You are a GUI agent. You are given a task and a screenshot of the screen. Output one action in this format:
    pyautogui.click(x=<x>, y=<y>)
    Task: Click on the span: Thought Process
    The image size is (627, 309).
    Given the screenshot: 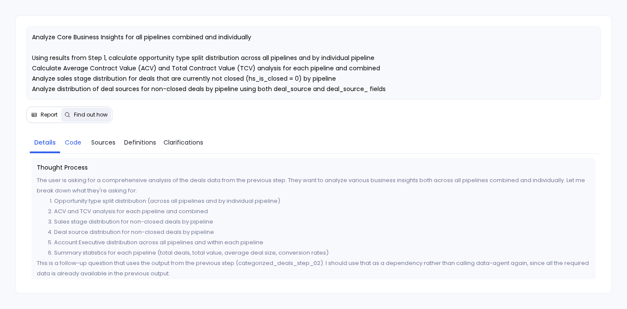 What is the action you would take?
    pyautogui.click(x=313, y=168)
    